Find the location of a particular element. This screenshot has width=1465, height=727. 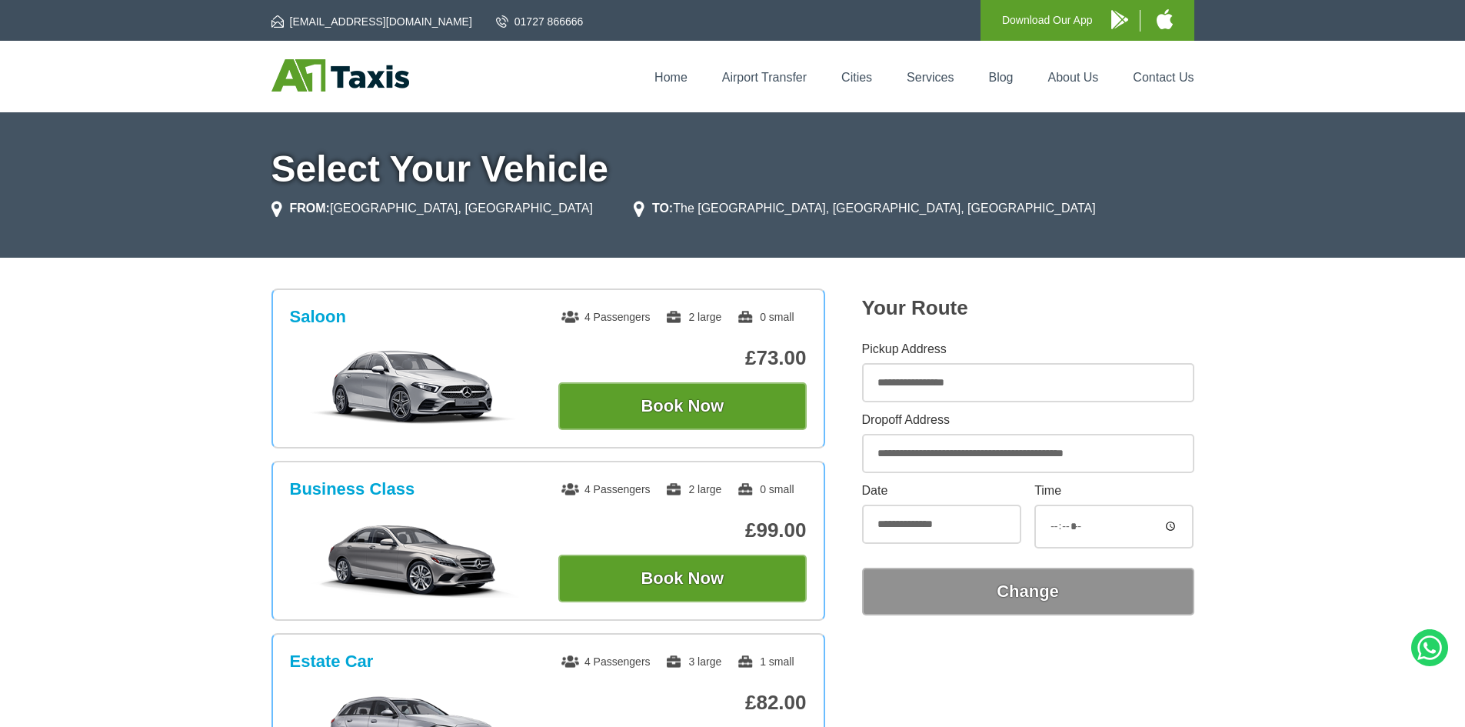

a: About Us is located at coordinates (1073, 77).